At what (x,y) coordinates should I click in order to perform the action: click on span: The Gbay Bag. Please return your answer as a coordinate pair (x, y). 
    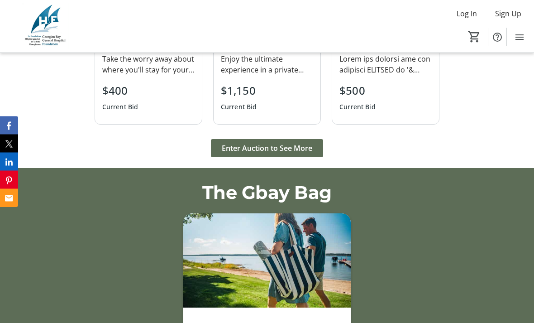
    Looking at the image, I should click on (267, 192).